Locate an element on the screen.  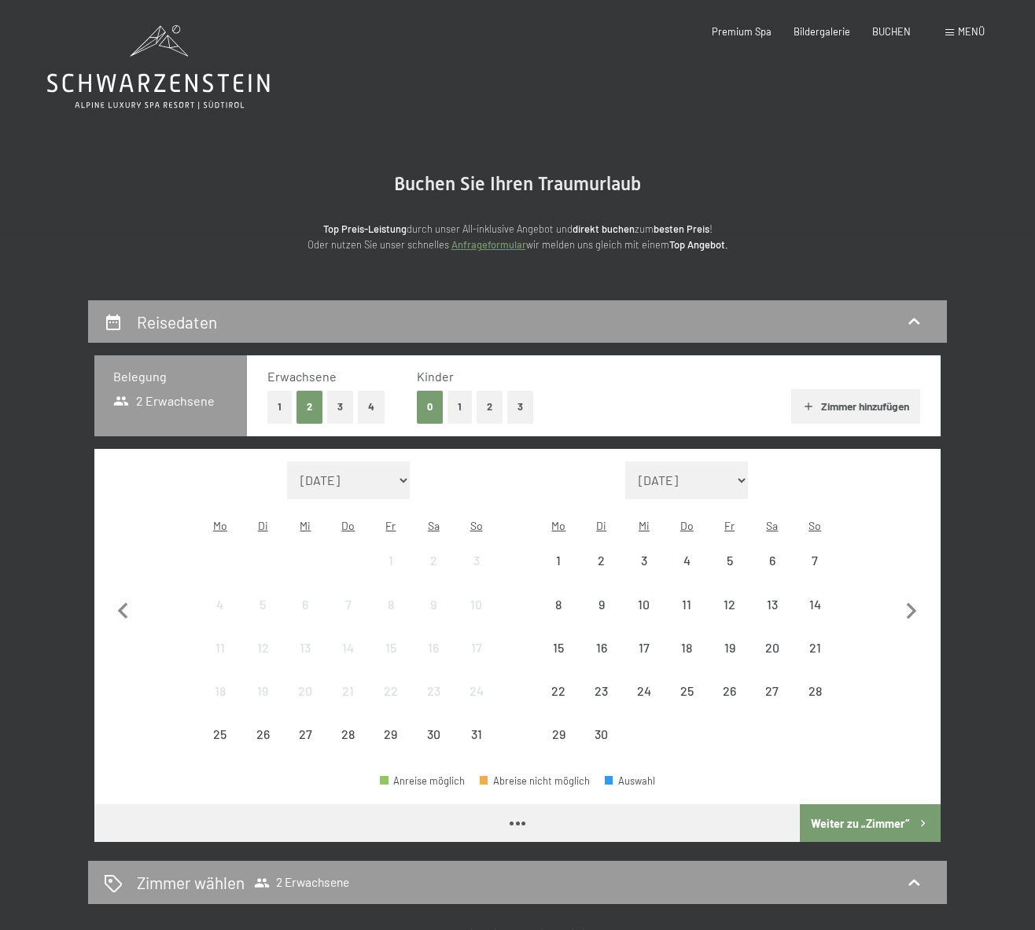
a: Bildergalerie is located at coordinates (822, 31).